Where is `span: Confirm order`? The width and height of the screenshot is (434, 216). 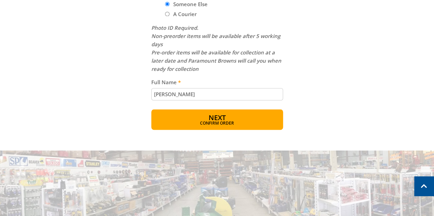
span: Confirm order is located at coordinates (217, 123).